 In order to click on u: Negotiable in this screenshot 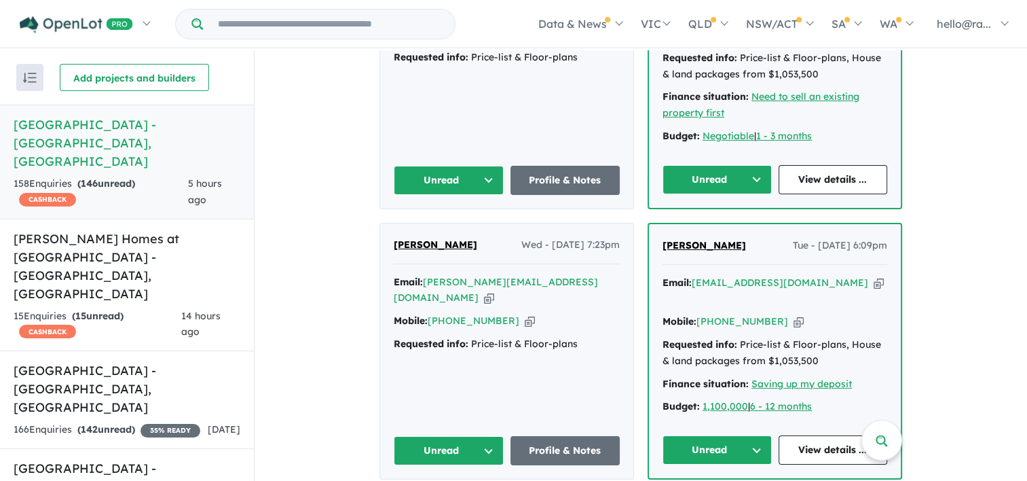, I will do `click(729, 136)`.